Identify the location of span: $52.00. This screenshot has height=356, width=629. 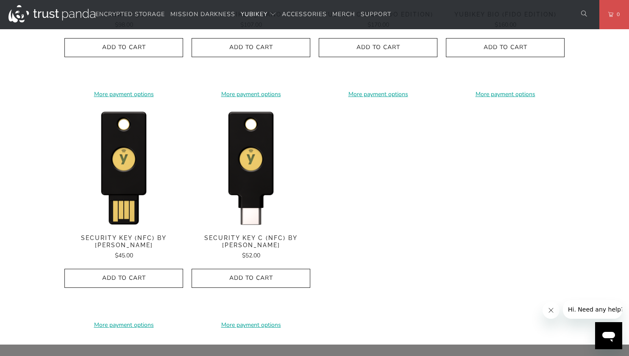
(251, 255).